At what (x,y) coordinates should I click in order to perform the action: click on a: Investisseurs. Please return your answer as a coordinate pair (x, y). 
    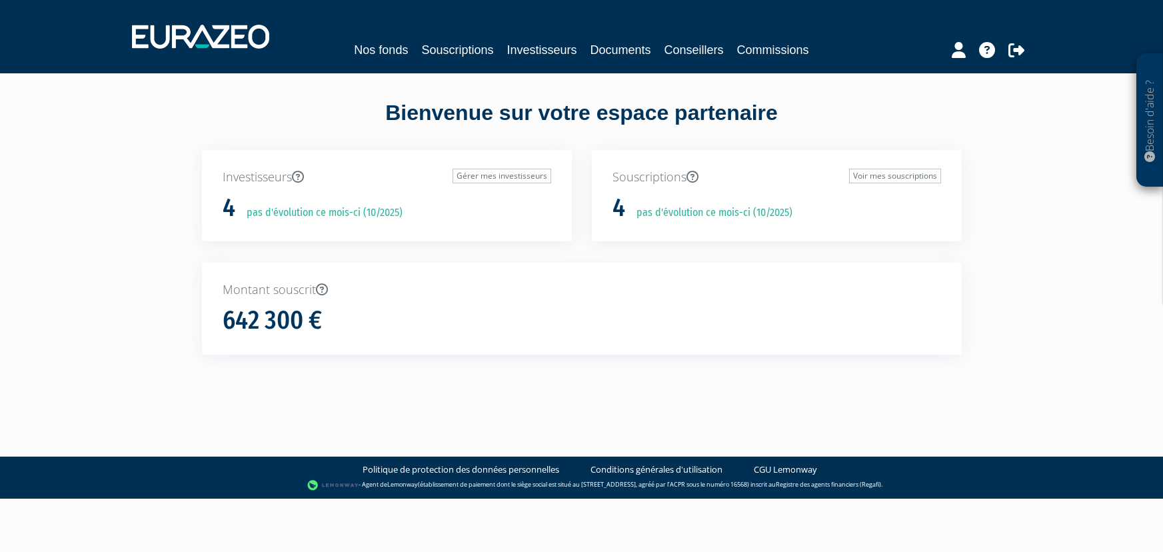
    Looking at the image, I should click on (541, 50).